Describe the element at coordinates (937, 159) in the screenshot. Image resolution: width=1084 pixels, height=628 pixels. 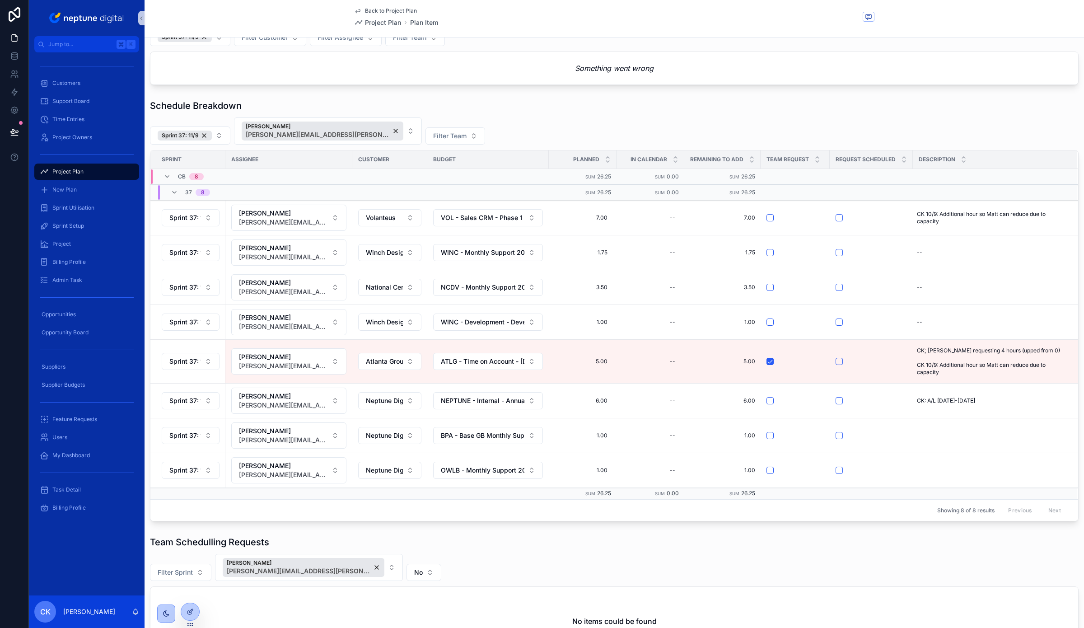
I see `span: Description` at that location.